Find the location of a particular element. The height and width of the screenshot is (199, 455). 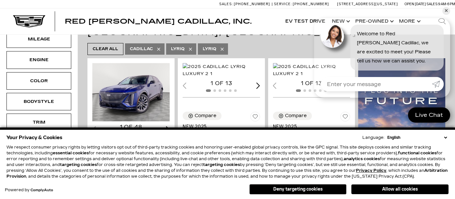

button: Deny targeting cookies is located at coordinates (298, 189).